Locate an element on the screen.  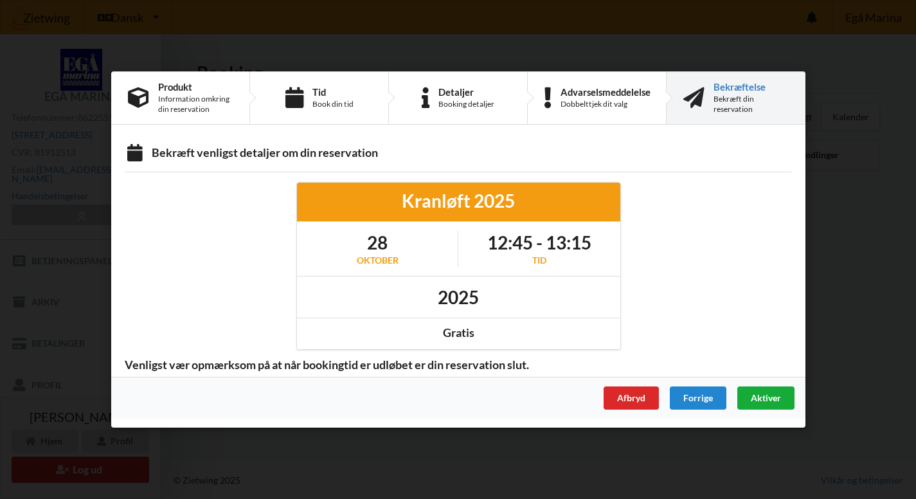
div: Bekræft venligst detaljer om din reservation is located at coordinates (458, 154).